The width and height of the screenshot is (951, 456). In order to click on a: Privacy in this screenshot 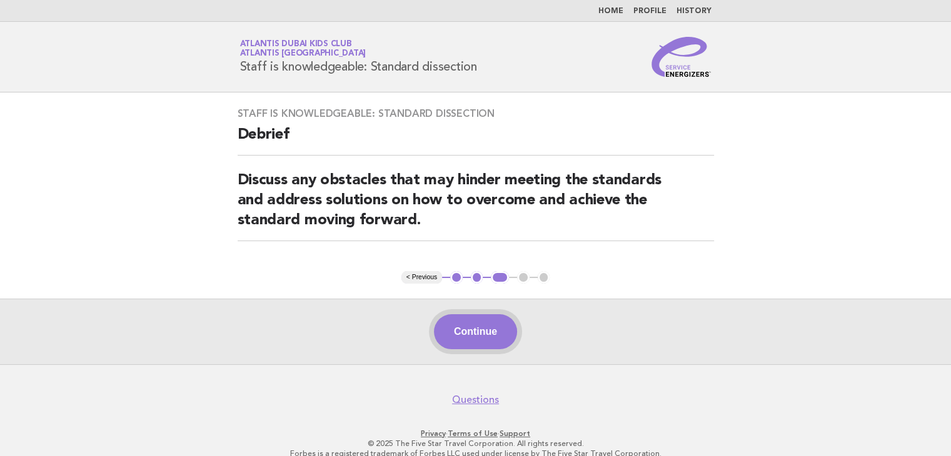, I will do `click(433, 434)`.